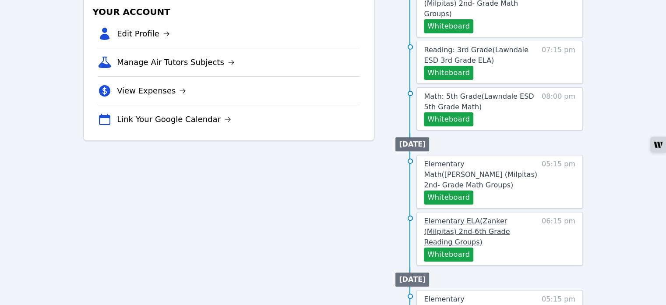 The image size is (666, 305). What do you see at coordinates (559, 238) in the screenshot?
I see `span: 06:15 pm` at bounding box center [559, 238].